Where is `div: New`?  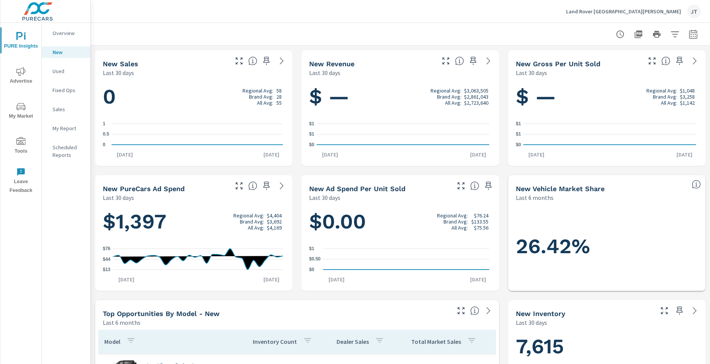
div: New is located at coordinates (66, 52).